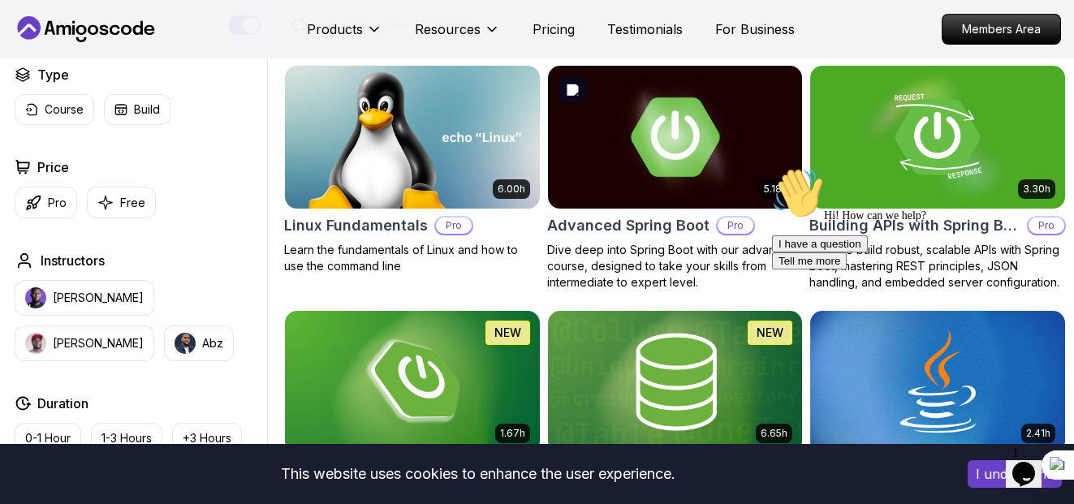 The image size is (1074, 504). Describe the element at coordinates (1039, 434) in the screenshot. I see `p: 2.41h` at that location.